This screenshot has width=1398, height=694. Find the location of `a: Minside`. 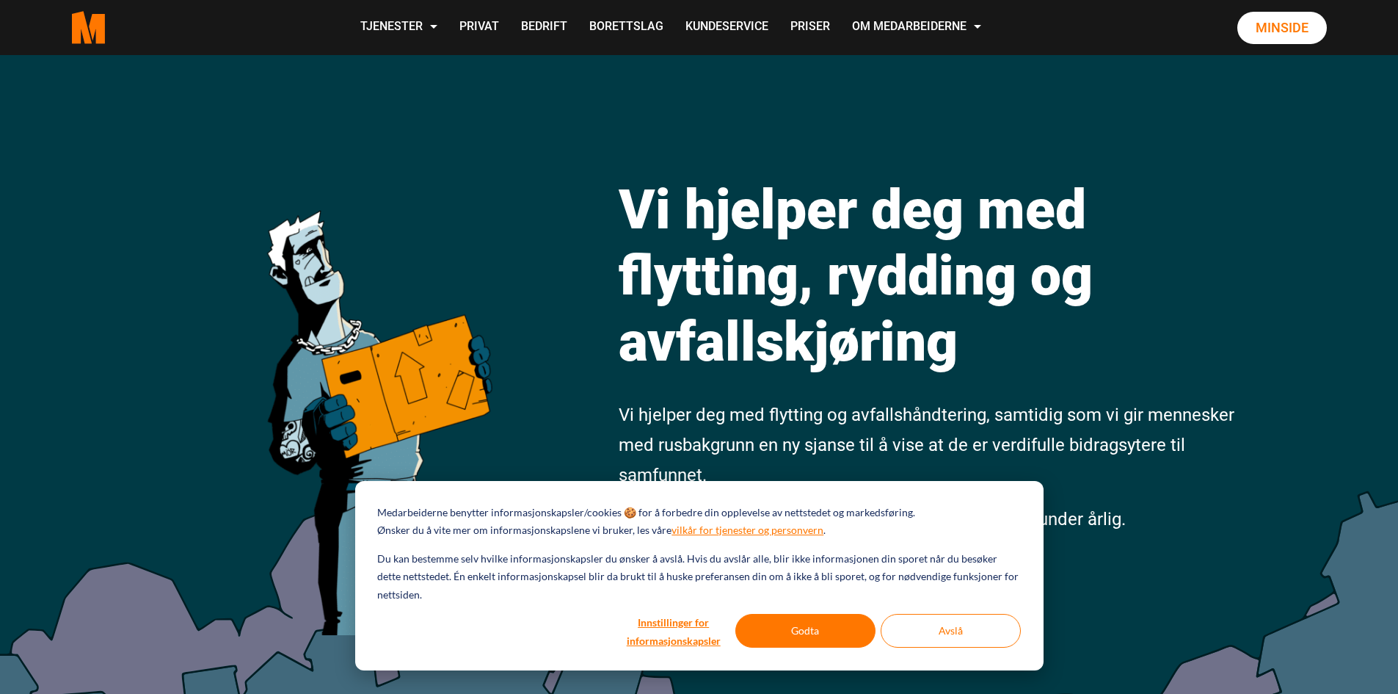

a: Minside is located at coordinates (1282, 28).